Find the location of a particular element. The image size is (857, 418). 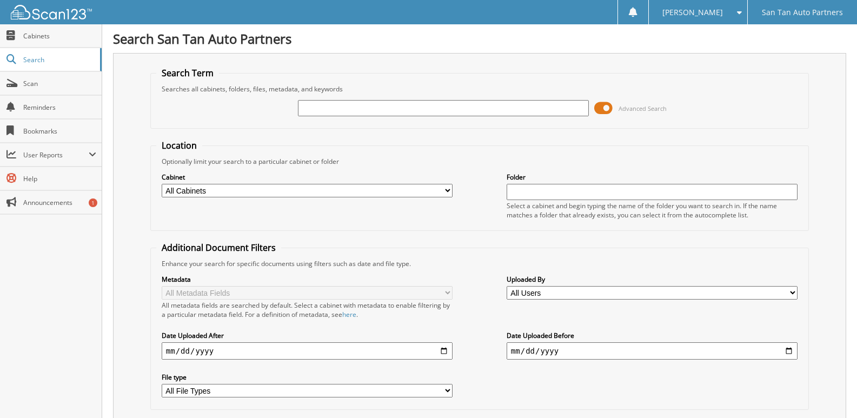

h1: Search San Tan Auto Partners is located at coordinates (480, 38).